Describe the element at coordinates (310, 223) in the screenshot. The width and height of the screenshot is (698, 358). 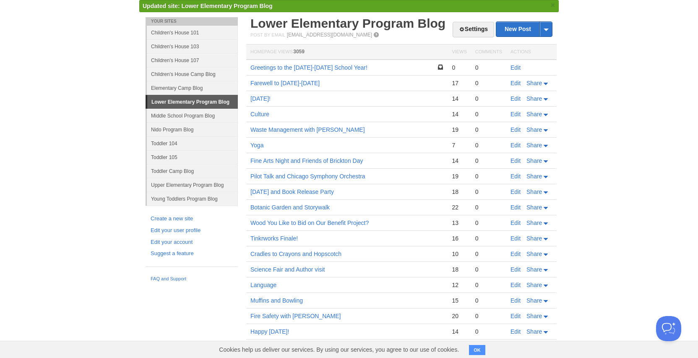
I see `a: Wood You Like to Bid on Our Benefit Project?` at that location.